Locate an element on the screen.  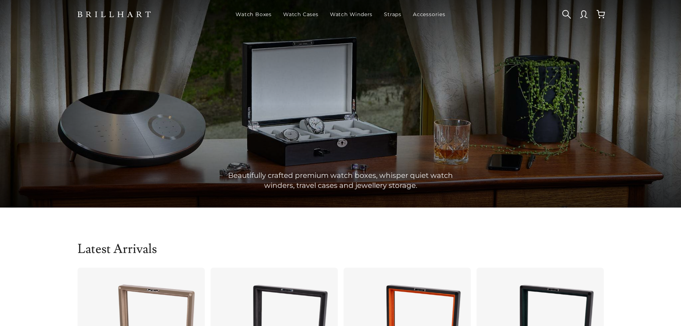
a: Watch Winders is located at coordinates (351, 14).